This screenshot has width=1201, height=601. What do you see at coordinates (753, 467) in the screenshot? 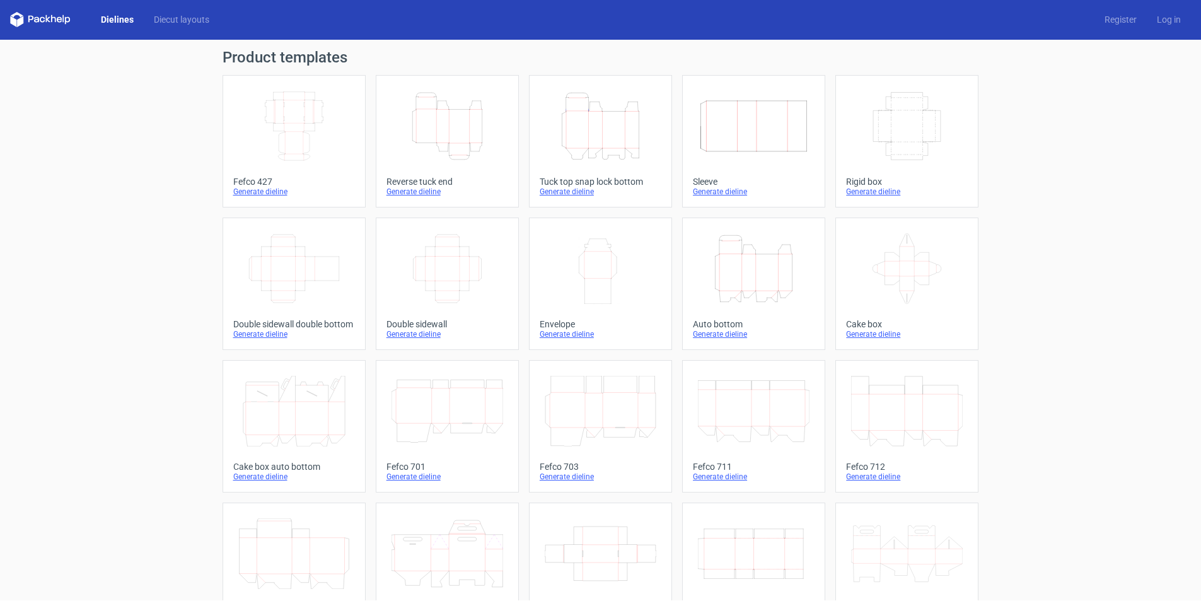
I see `div: Fefco 711` at bounding box center [753, 467].